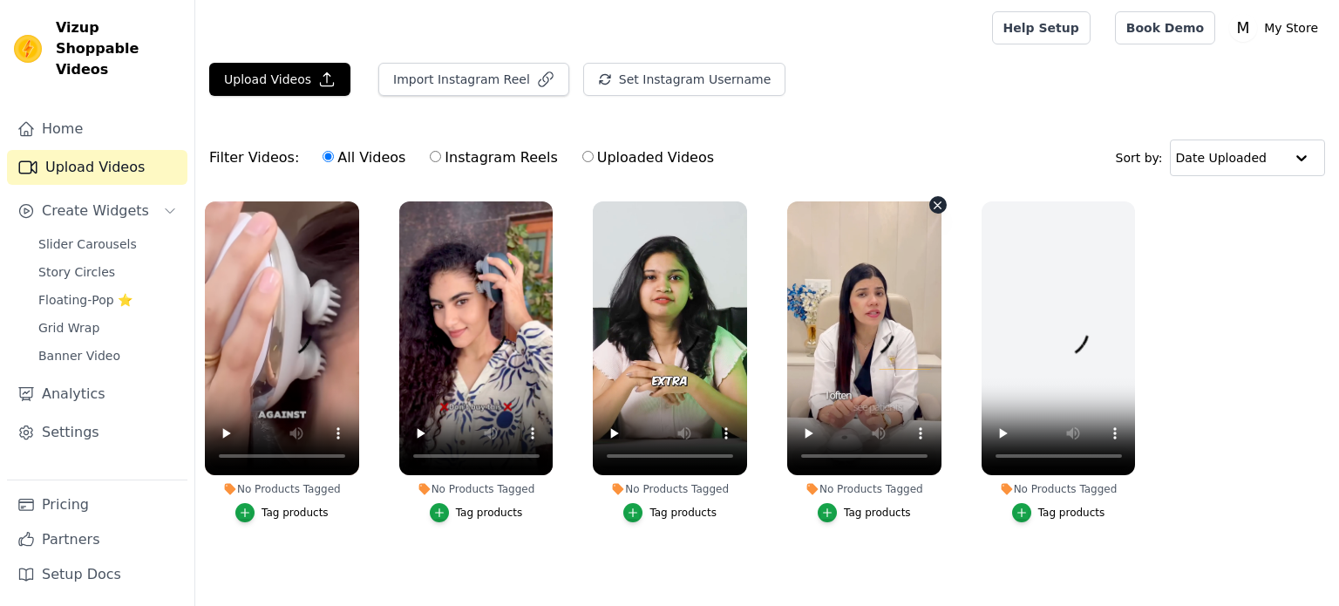  I want to click on p: My Store, so click(1291, 28).